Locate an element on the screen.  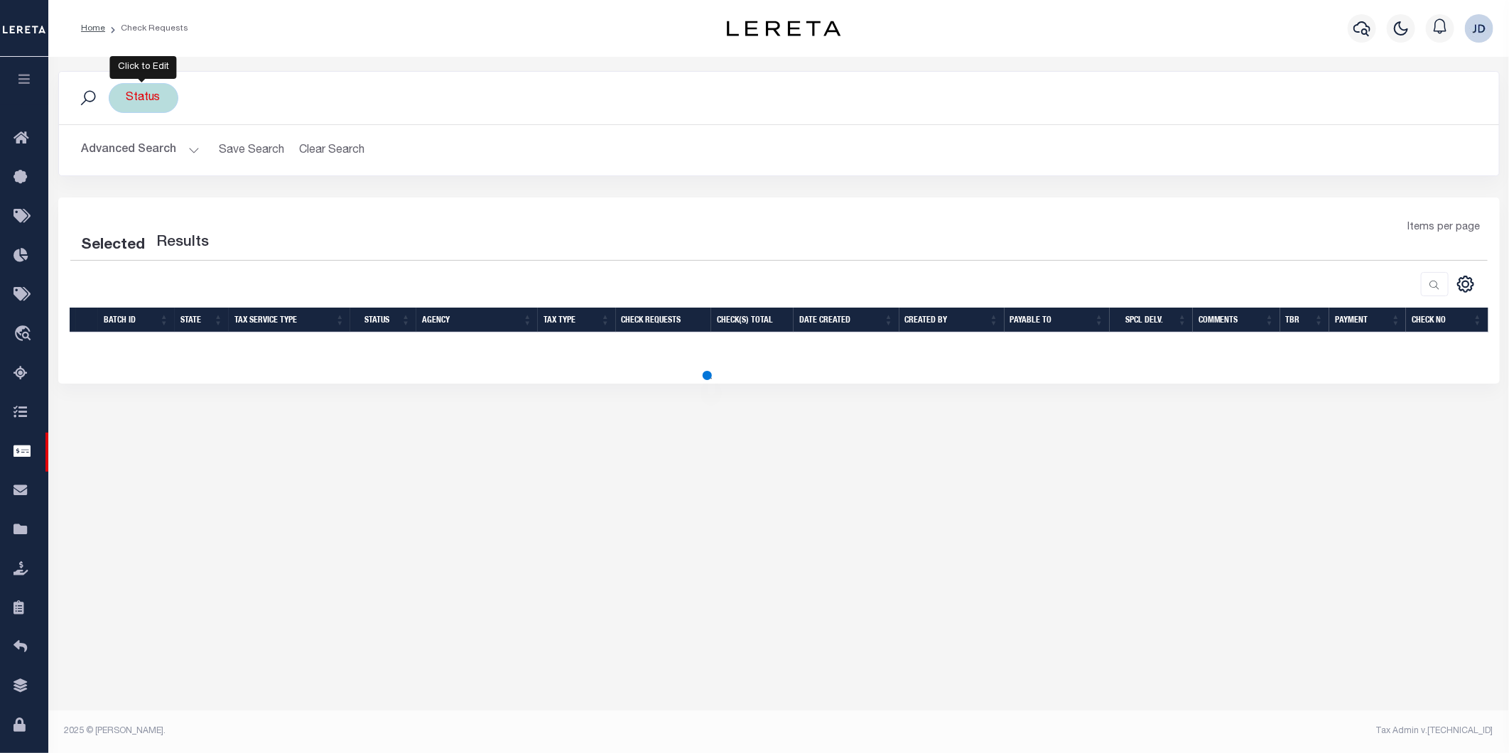
th: State is located at coordinates (202, 320).